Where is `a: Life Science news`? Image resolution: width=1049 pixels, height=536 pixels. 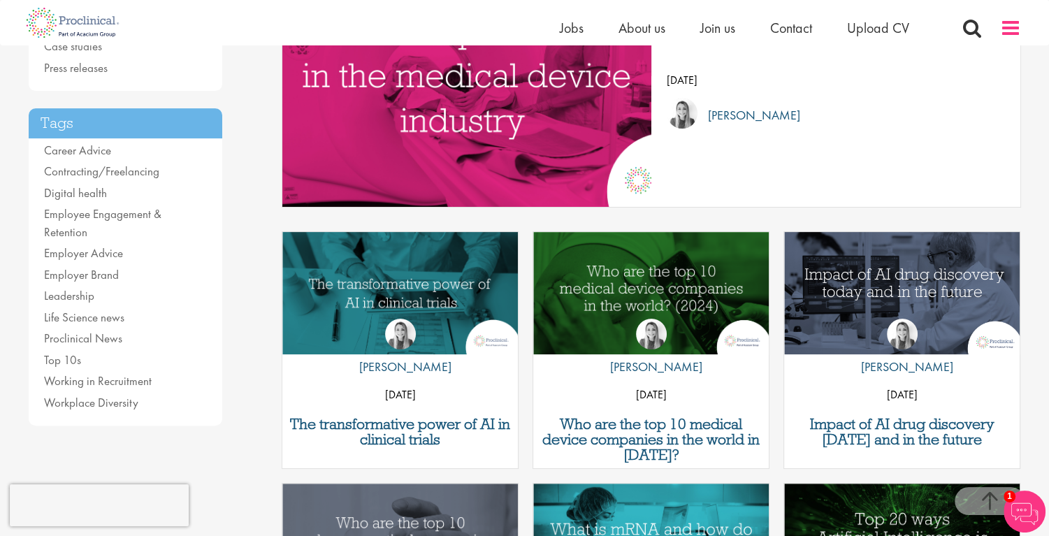 a: Life Science news is located at coordinates (84, 317).